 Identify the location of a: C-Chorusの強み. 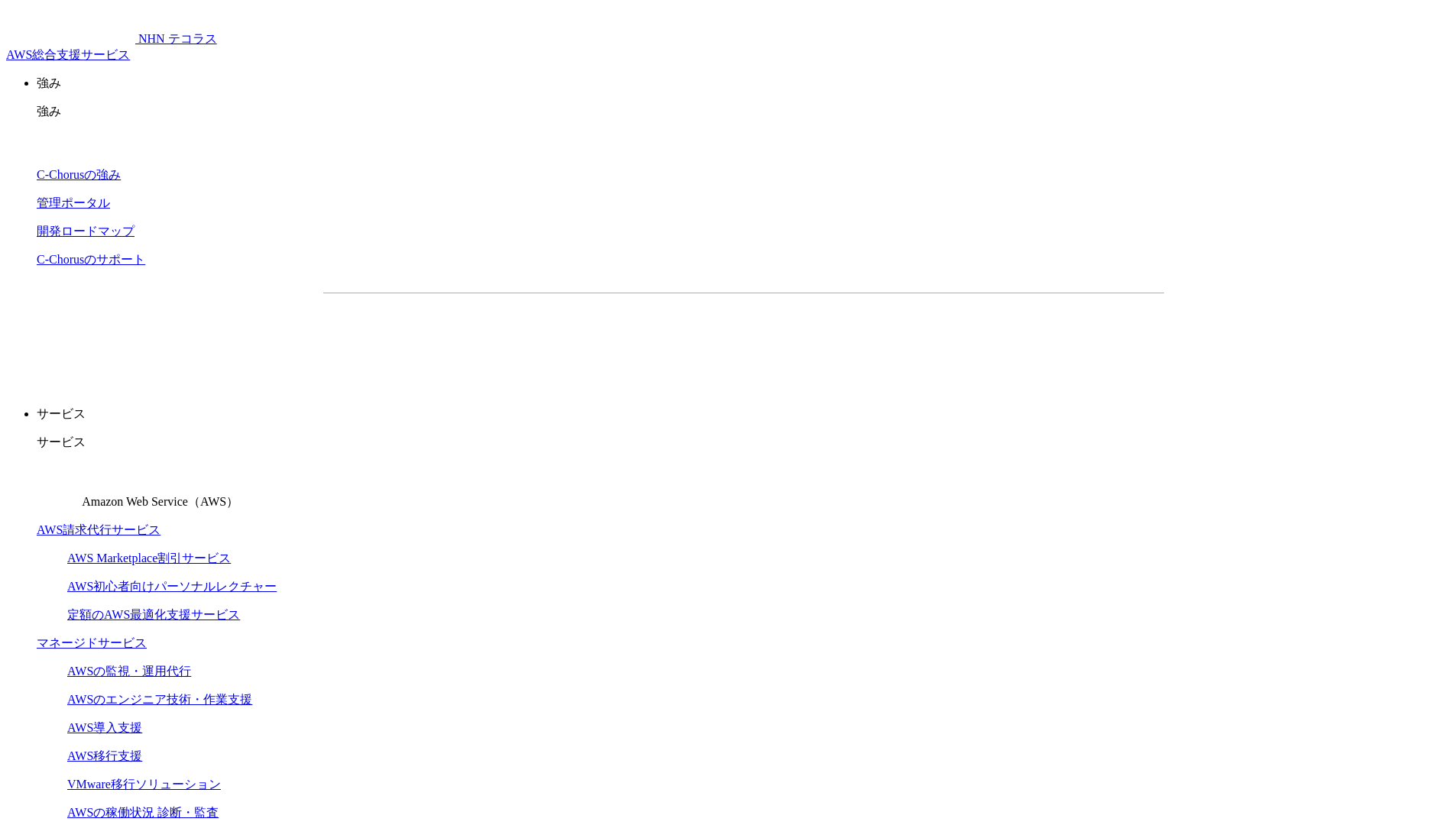
(78, 175).